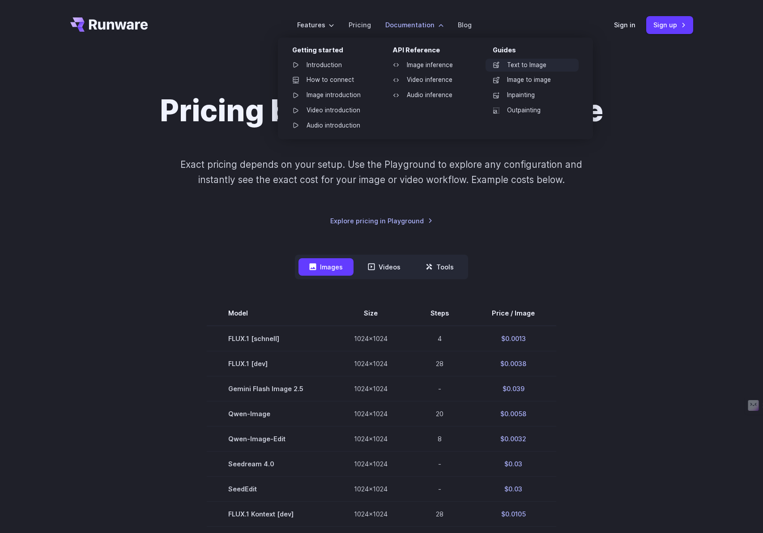 The image size is (763, 533). Describe the element at coordinates (269, 464) in the screenshot. I see `td: Seedream 4.0` at that location.